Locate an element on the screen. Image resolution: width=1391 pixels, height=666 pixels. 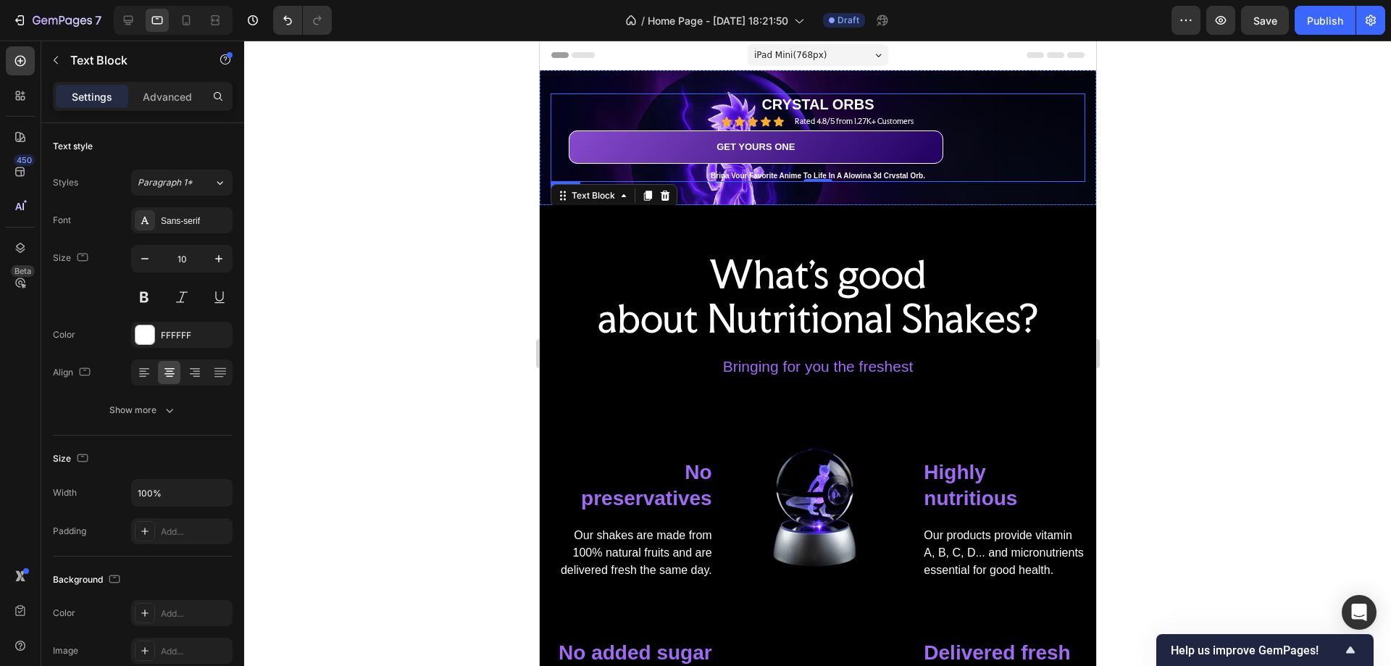
div: Show more is located at coordinates (143, 410).